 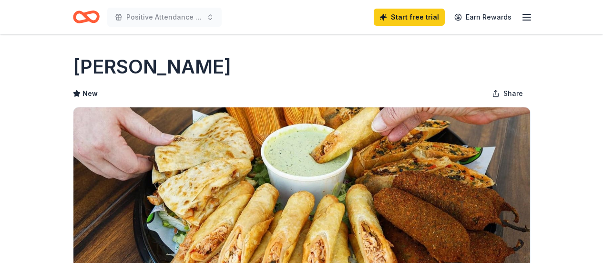 I want to click on span: New, so click(x=90, y=93).